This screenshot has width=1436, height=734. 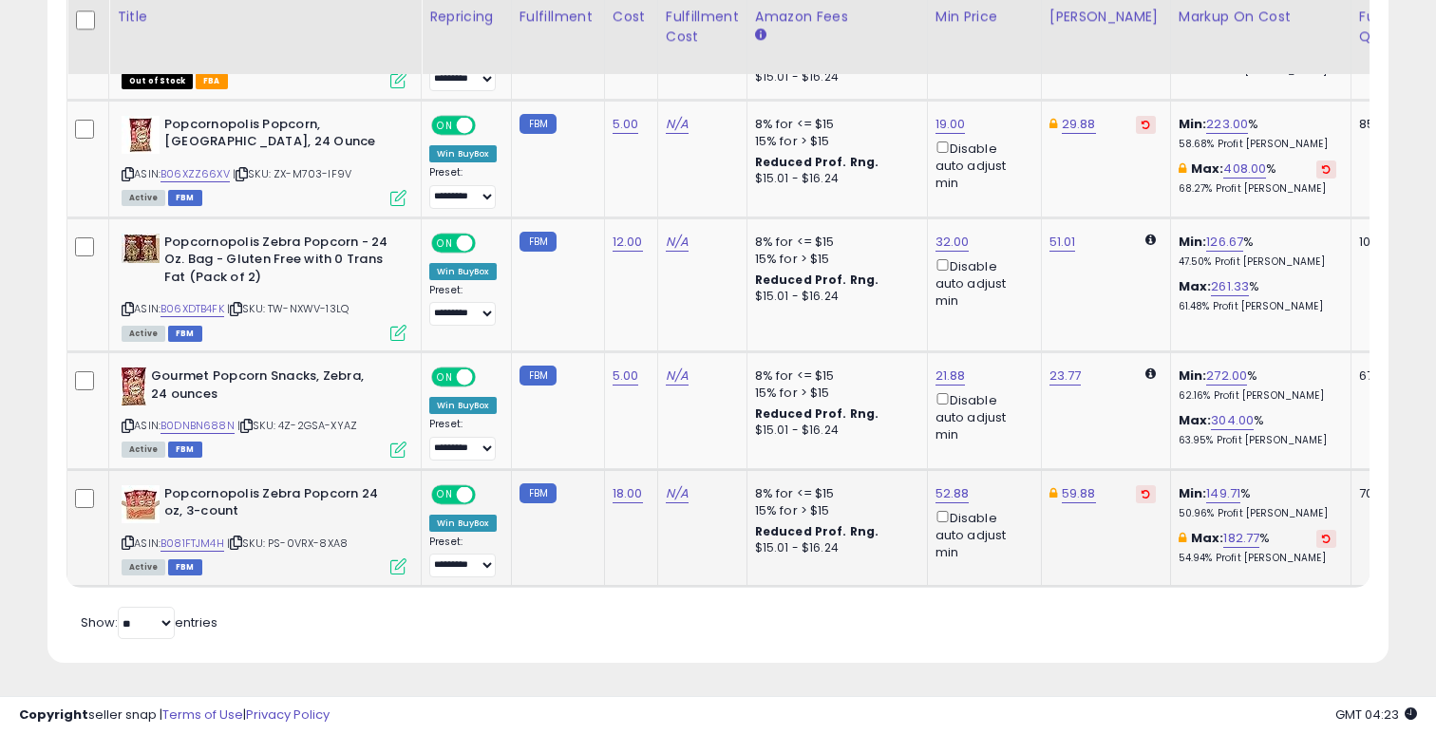 What do you see at coordinates (1388, 124) in the screenshot?
I see `div: 85` at bounding box center [1388, 124].